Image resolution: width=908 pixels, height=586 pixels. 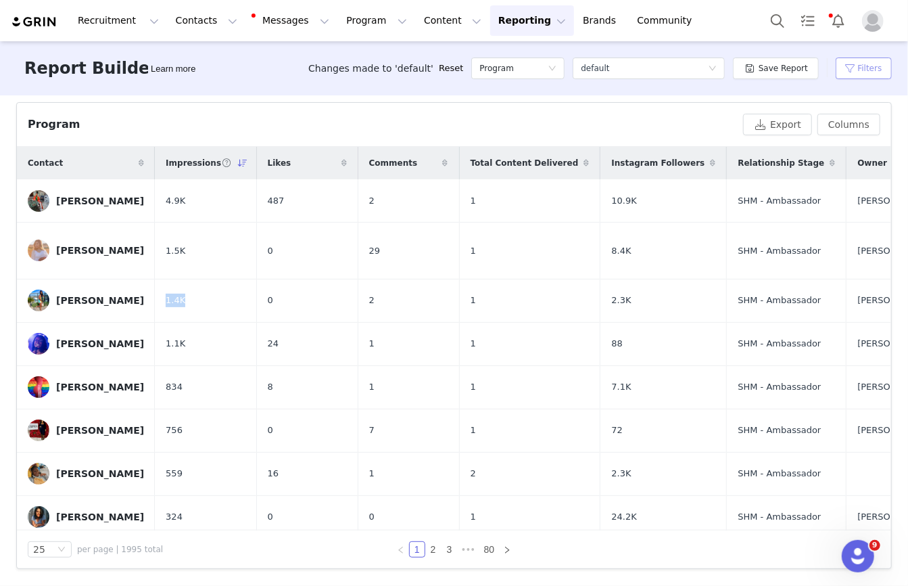 What do you see at coordinates (279, 163) in the screenshot?
I see `span: Likes` at bounding box center [279, 163].